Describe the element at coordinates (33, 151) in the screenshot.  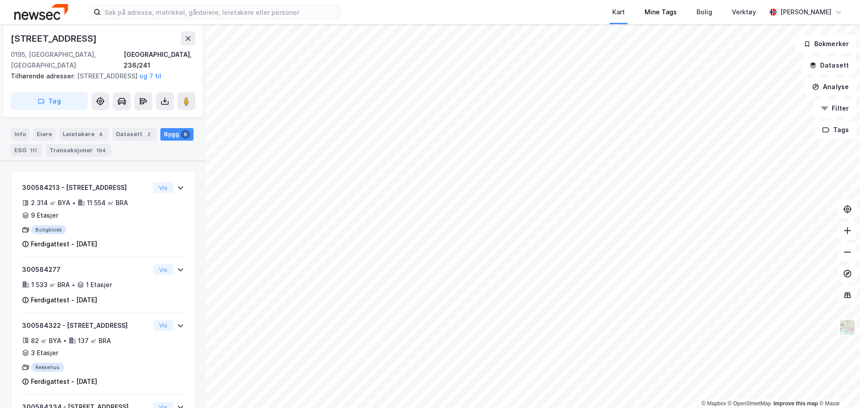
I see `div: 111` at that location.